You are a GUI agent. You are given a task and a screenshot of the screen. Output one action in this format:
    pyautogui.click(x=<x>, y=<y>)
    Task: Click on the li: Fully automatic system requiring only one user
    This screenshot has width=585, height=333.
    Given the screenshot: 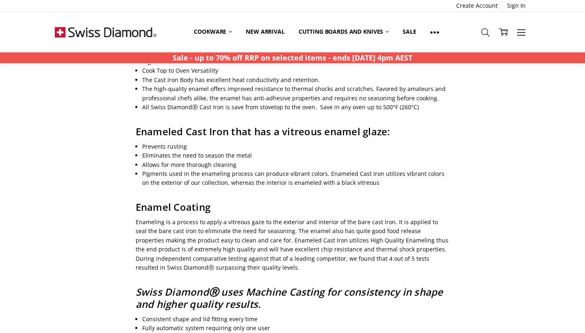 What is the action you would take?
    pyautogui.click(x=296, y=328)
    